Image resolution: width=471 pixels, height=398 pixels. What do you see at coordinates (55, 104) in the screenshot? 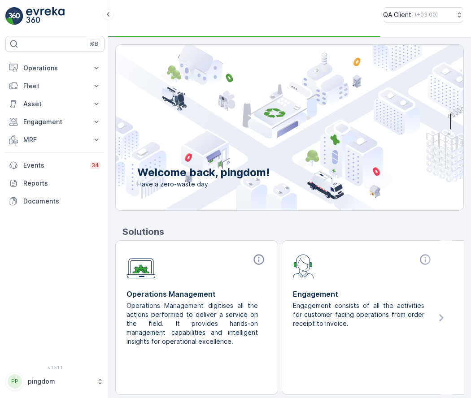
I see `p: Asset` at bounding box center [55, 104].